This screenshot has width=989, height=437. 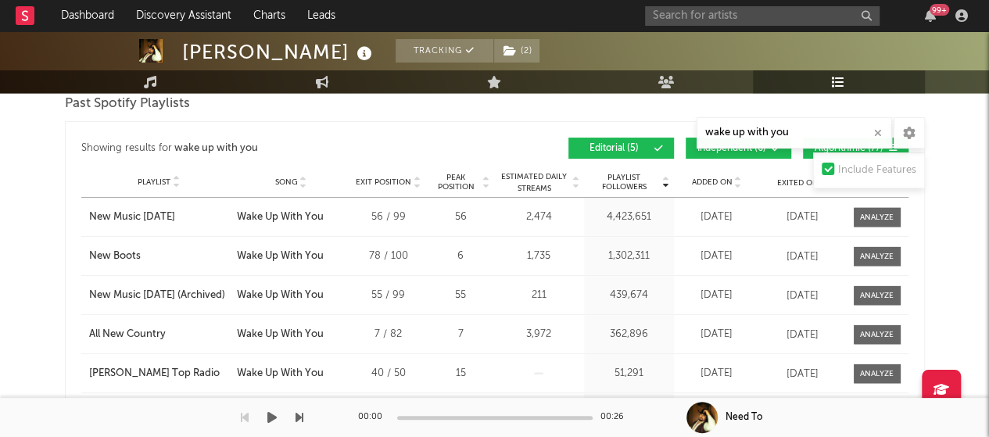 What do you see at coordinates (127, 104) in the screenshot?
I see `span: Past Spotify Playlists` at bounding box center [127, 104].